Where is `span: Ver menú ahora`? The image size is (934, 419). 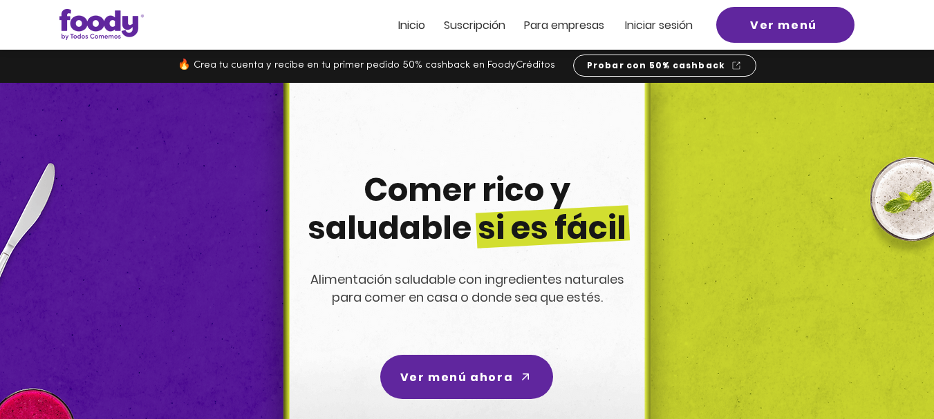
span: Ver menú ahora is located at coordinates (456, 377).